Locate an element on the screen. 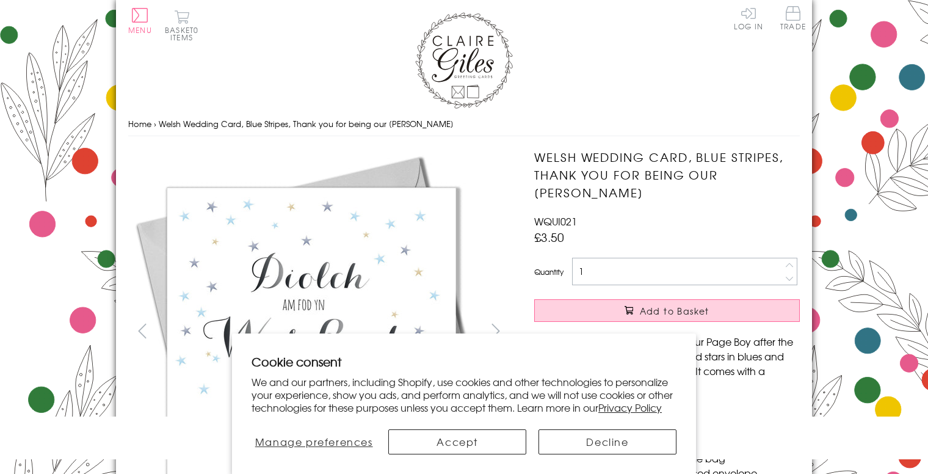 This screenshot has height=474, width=928. button: Basket0 items is located at coordinates (181, 25).